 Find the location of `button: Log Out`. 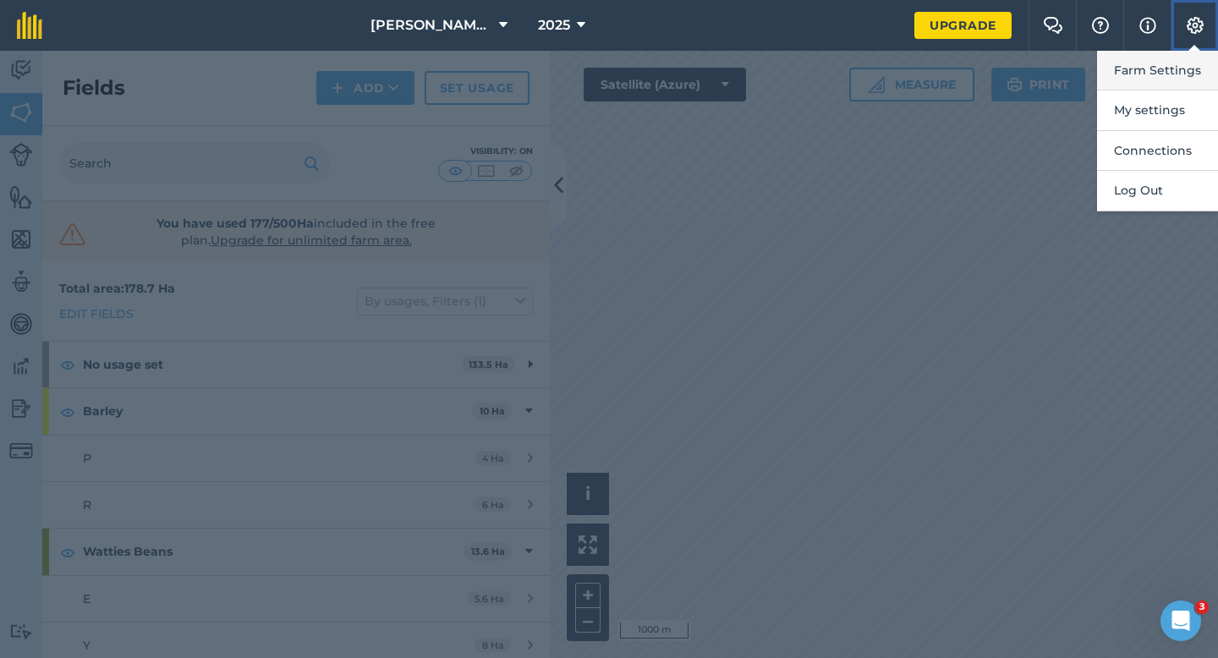

button: Log Out is located at coordinates (1157, 190).